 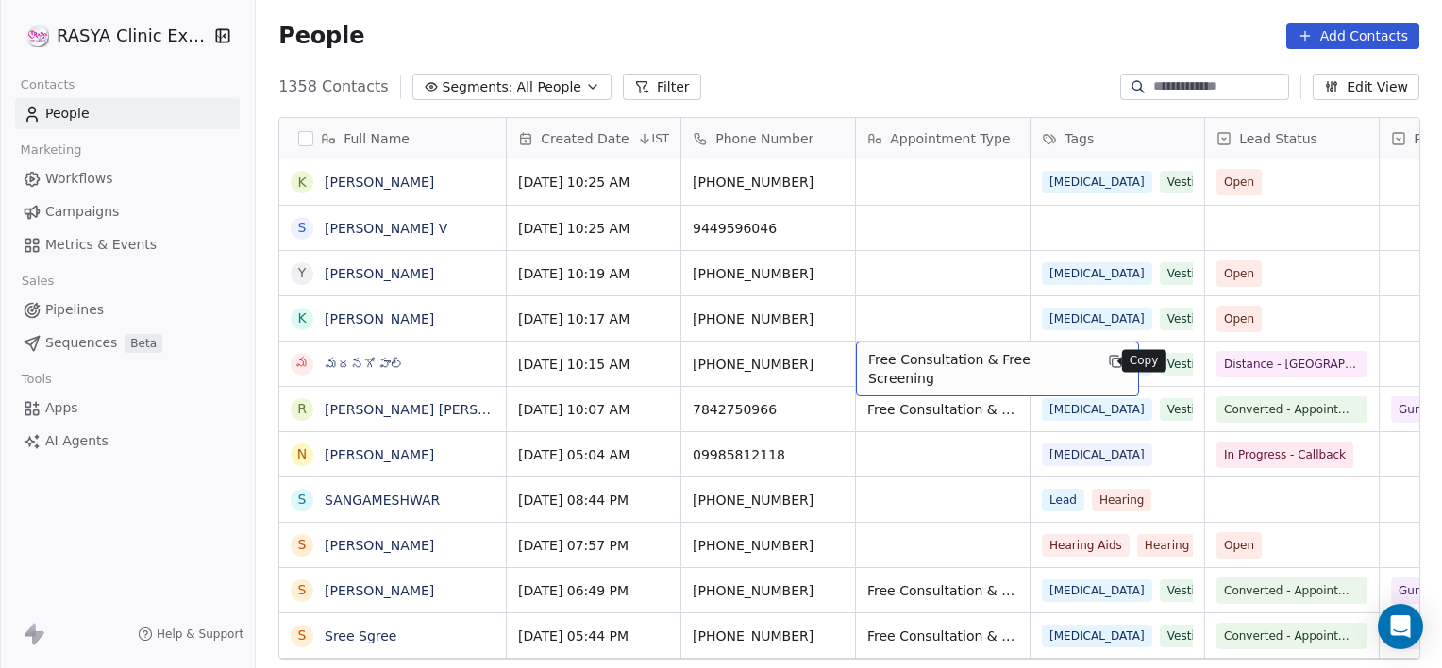 What do you see at coordinates (76, 441) in the screenshot?
I see `span: AI Agents` at bounding box center [76, 441].